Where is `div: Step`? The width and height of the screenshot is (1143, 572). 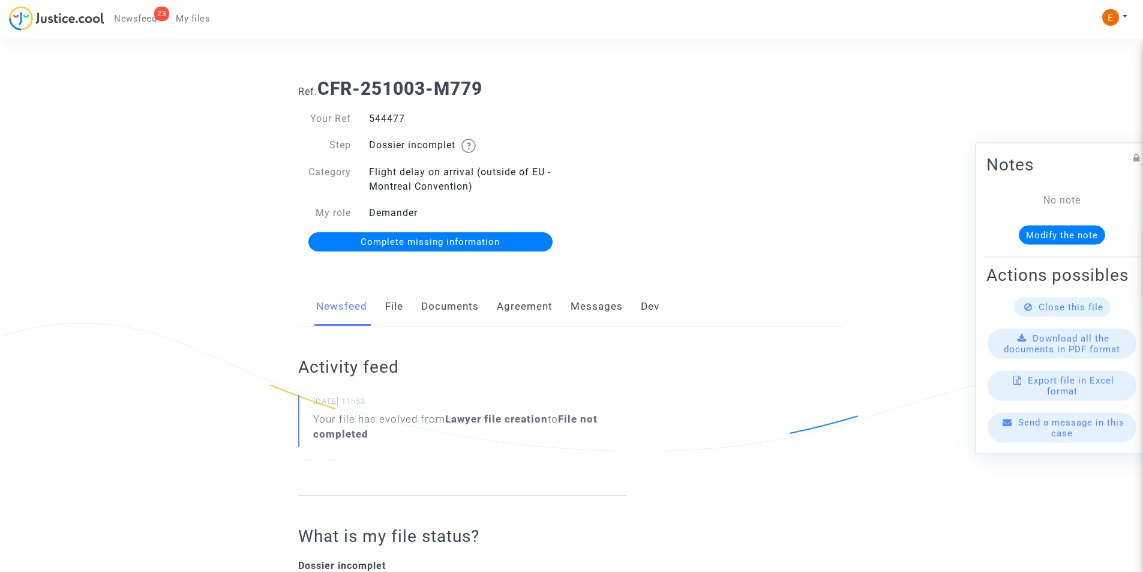 div: Step is located at coordinates (325, 145).